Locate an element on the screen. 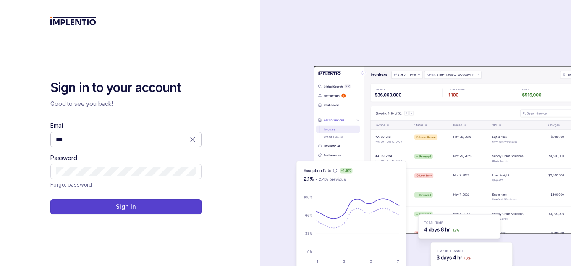 This screenshot has height=266, width=571. h2: Sign in to your account is located at coordinates (126, 88).